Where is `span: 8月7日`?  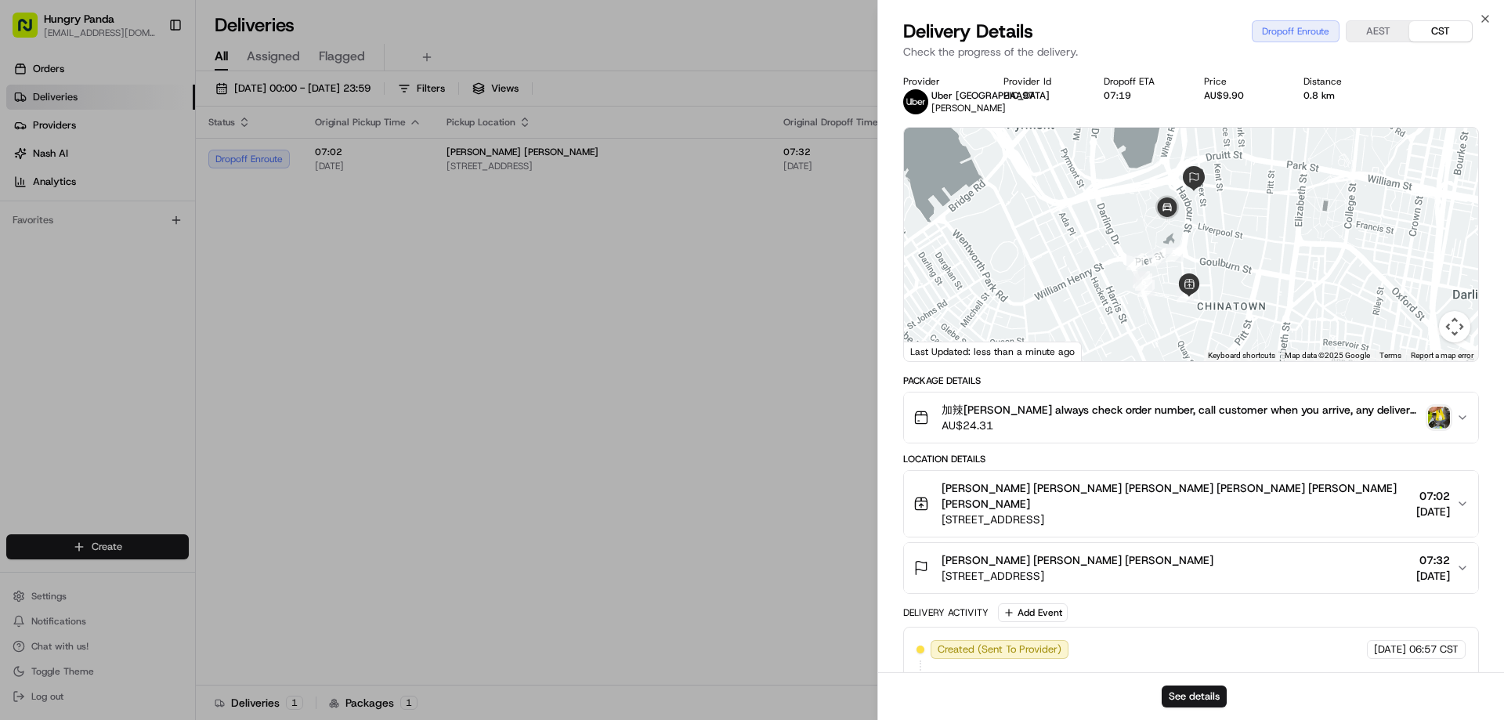
span: 8月7日 is located at coordinates (154, 291).